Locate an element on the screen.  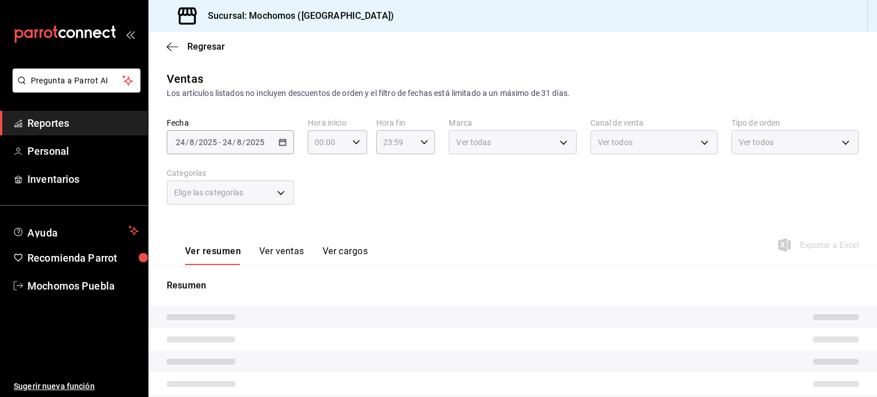
label: Hora fin is located at coordinates (406, 123).